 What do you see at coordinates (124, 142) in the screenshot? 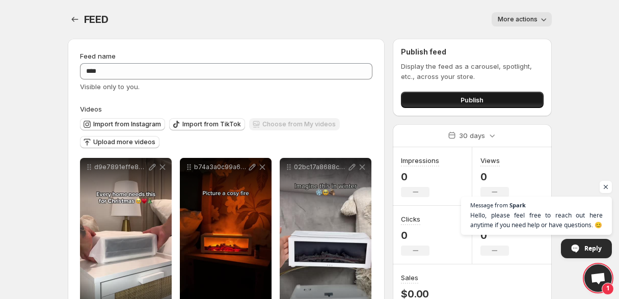
I see `span: Upload more videos` at bounding box center [124, 142].